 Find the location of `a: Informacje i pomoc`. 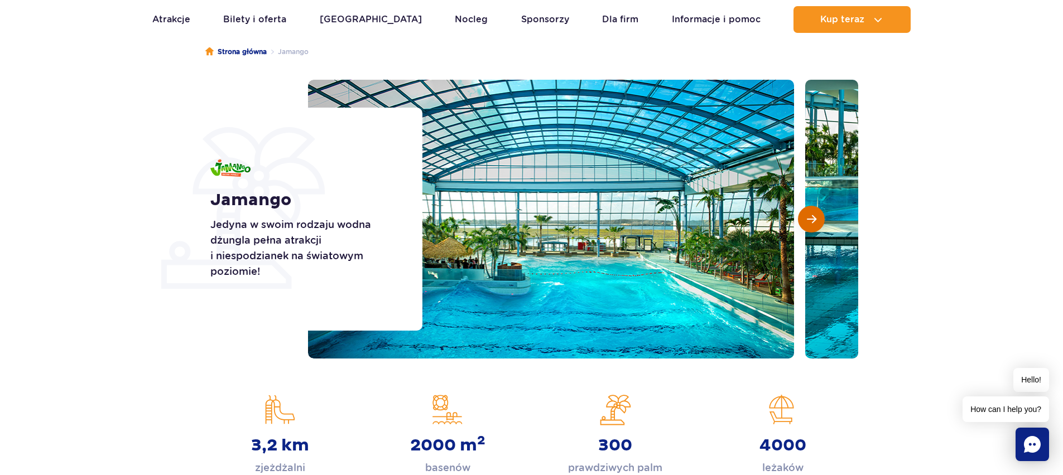

a: Informacje i pomoc is located at coordinates (716, 20).